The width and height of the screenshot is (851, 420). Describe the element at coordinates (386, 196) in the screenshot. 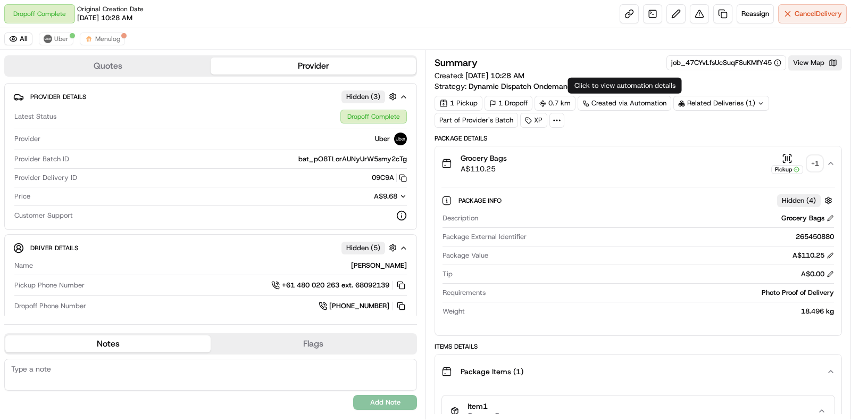

I see `span: A$9.68` at that location.